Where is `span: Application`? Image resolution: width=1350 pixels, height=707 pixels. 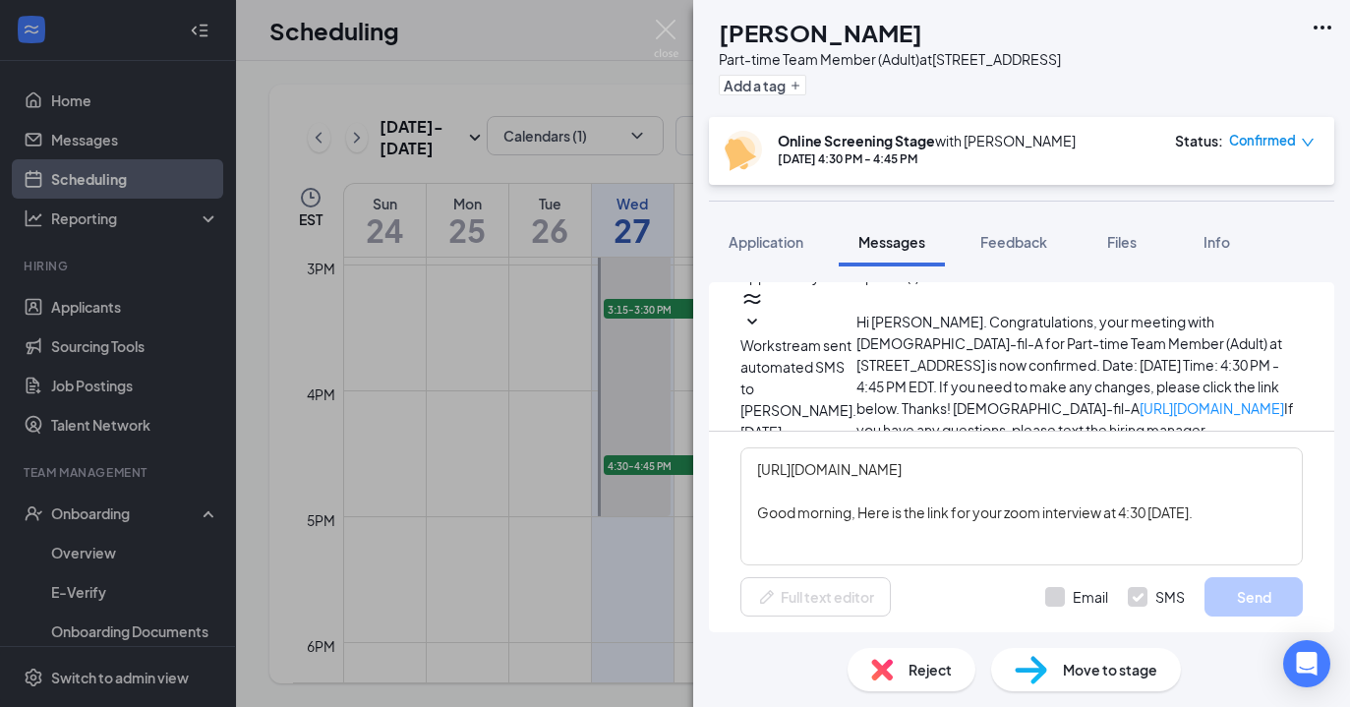 span: Application is located at coordinates (766, 242).